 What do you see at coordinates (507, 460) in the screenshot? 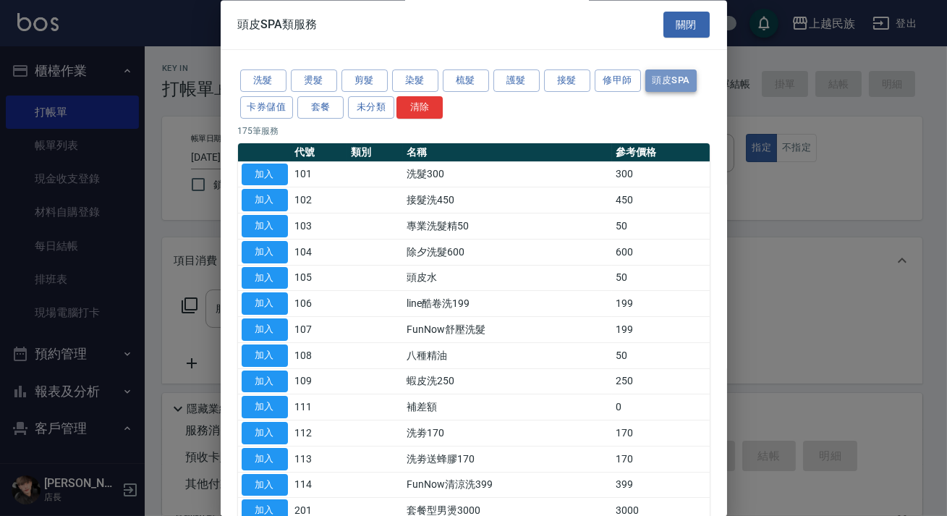
I see `td: 洗劵送蜂膠170` at bounding box center [507, 460].